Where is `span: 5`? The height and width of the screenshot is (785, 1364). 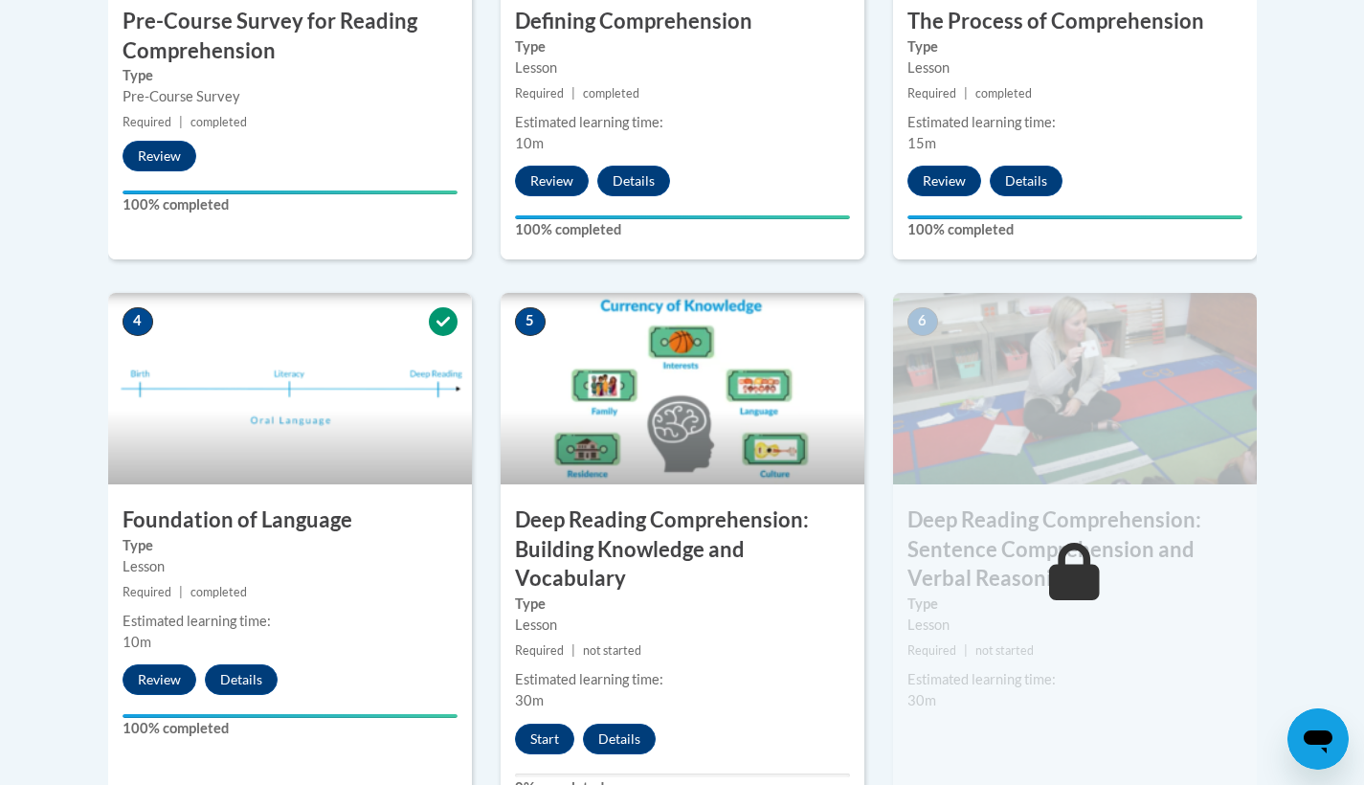 span: 5 is located at coordinates (530, 322).